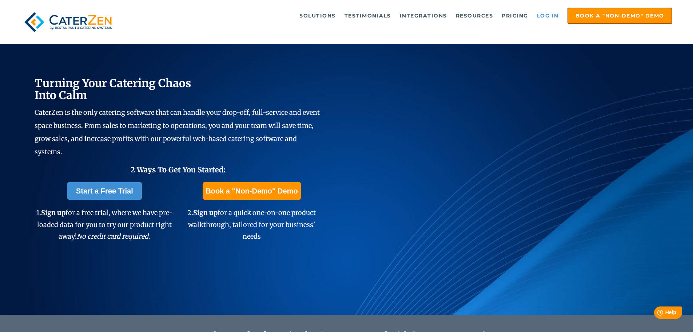 The width and height of the screenshot is (693, 332). I want to click on span: Help, so click(43, 9).